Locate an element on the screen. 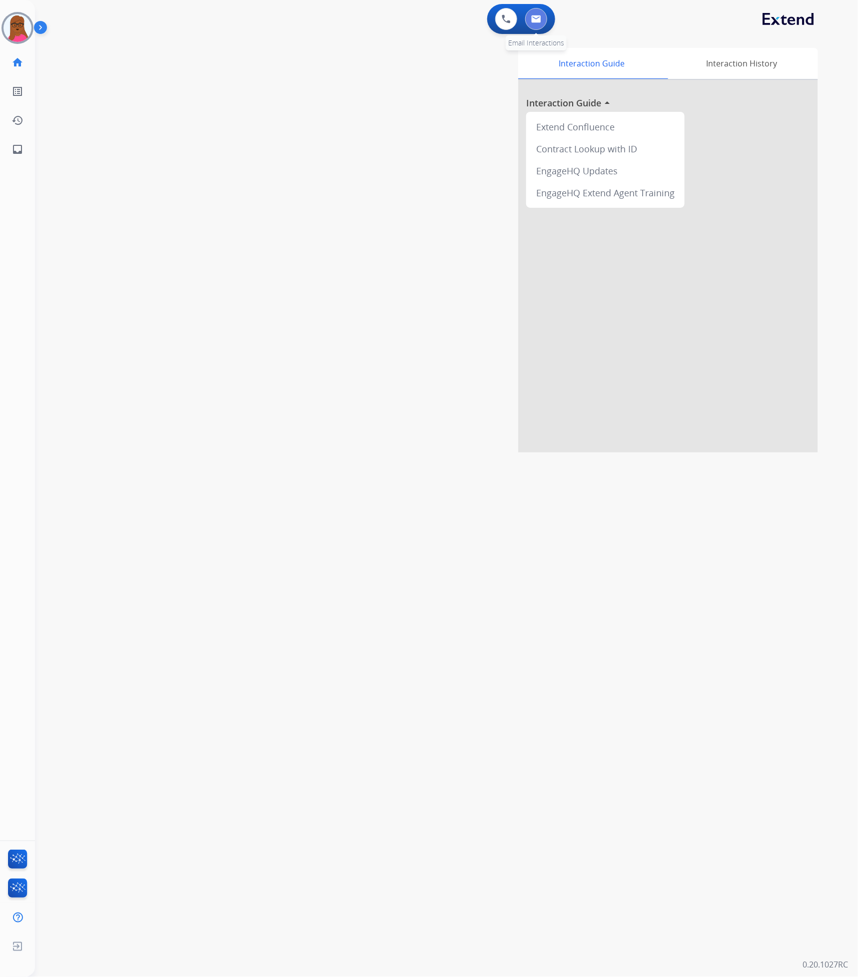  span: Email Interactions is located at coordinates (536, 42).